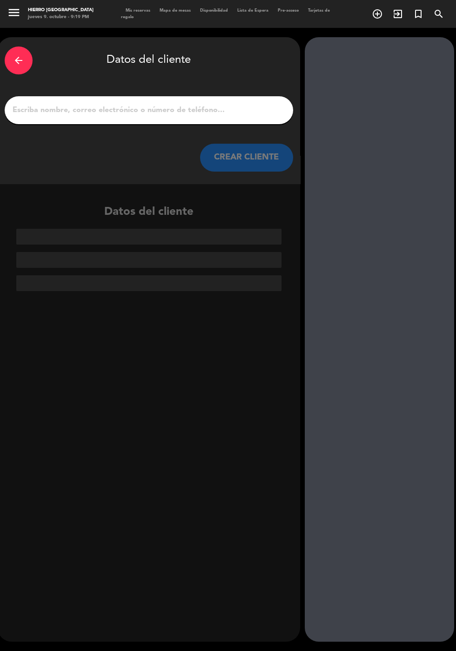  I want to click on button: CREAR CLIENTE, so click(246, 158).